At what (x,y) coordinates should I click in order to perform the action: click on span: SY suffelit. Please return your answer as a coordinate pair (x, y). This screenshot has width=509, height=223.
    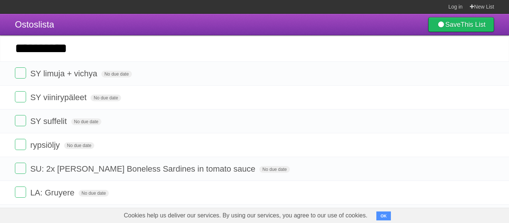
    Looking at the image, I should click on (49, 121).